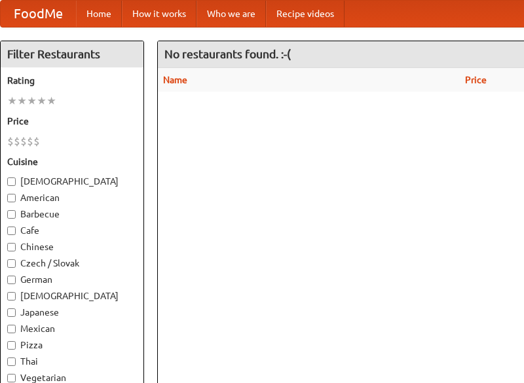 The width and height of the screenshot is (524, 383). What do you see at coordinates (11, 214) in the screenshot?
I see `input: Barbecue` at bounding box center [11, 214].